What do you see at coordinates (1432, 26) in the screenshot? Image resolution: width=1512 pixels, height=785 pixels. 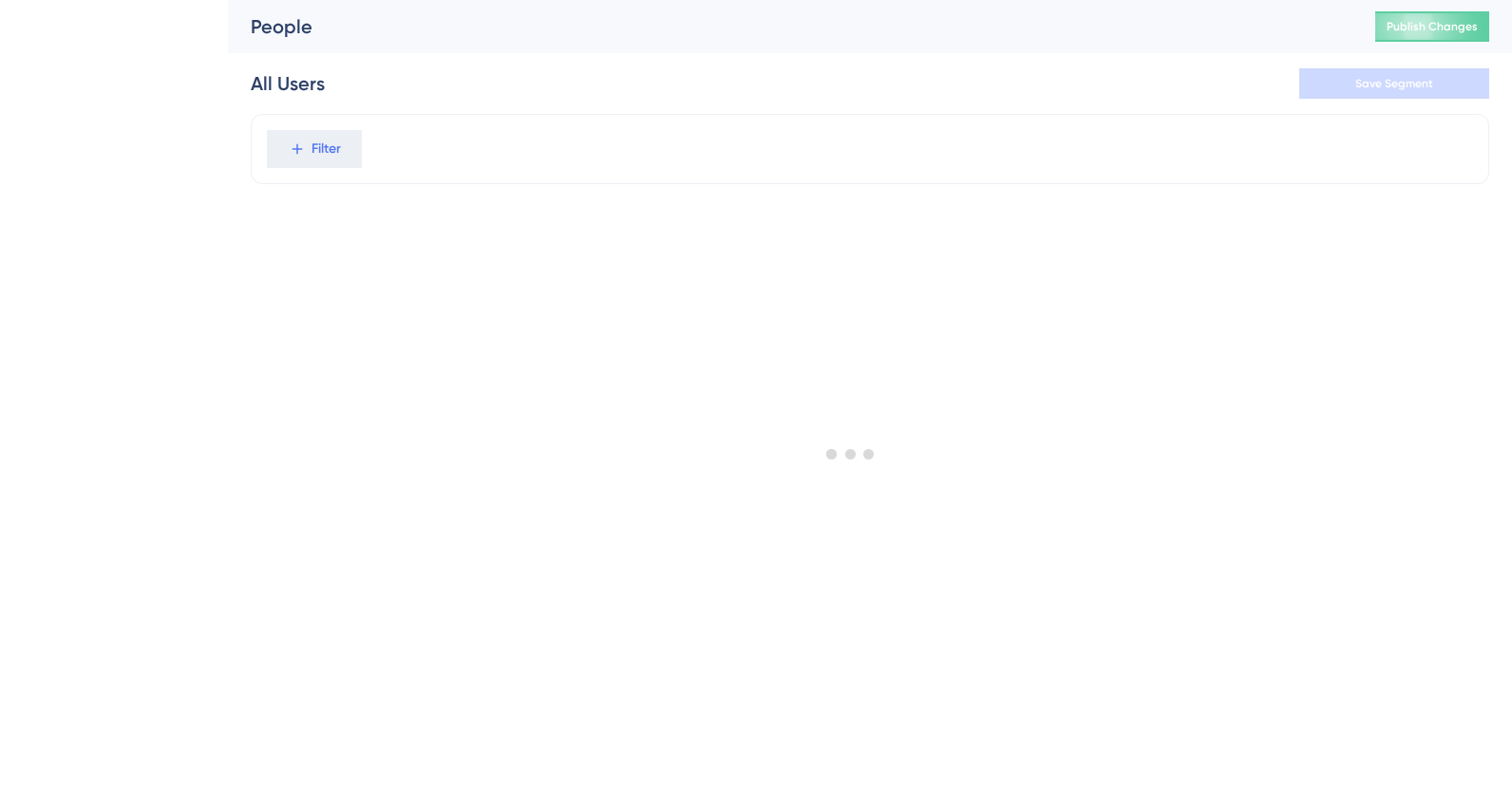 I see `button: Publish Changes` at bounding box center [1432, 26].